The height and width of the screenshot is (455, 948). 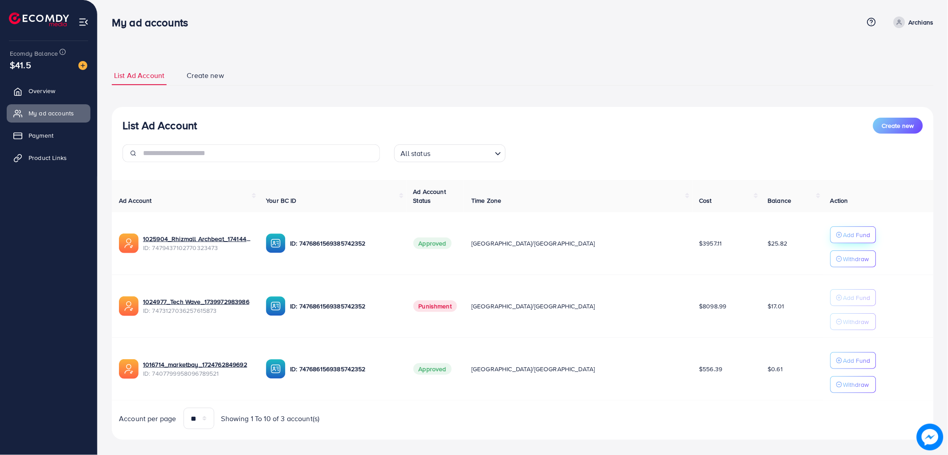 What do you see at coordinates (160, 125) in the screenshot?
I see `h3: List Ad Account` at bounding box center [160, 125].